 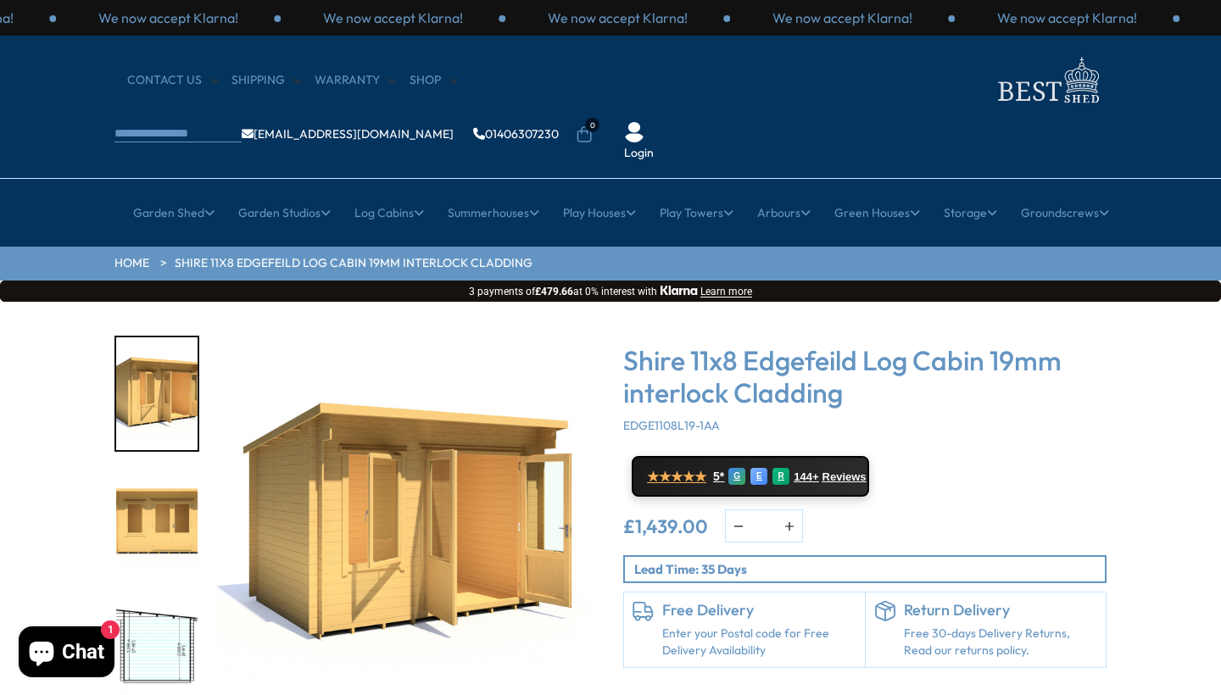 What do you see at coordinates (666, 527) in the screenshot?
I see `ins: £1,439.00` at bounding box center [666, 527].